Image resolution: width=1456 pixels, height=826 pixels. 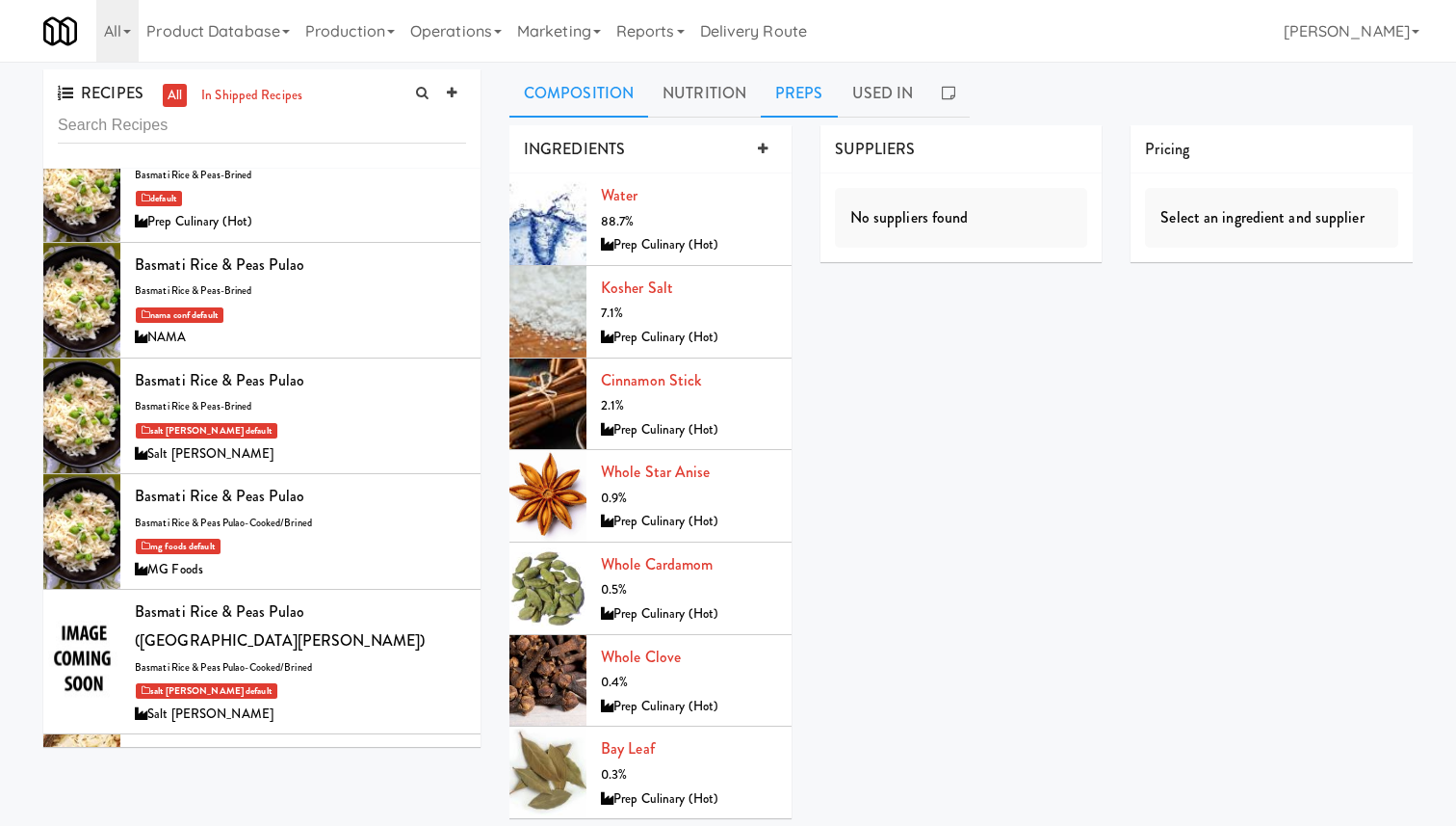 What do you see at coordinates (688, 219) in the screenshot?
I see `div: water88.7%Prep Culinary (Hot)` at bounding box center [688, 219].